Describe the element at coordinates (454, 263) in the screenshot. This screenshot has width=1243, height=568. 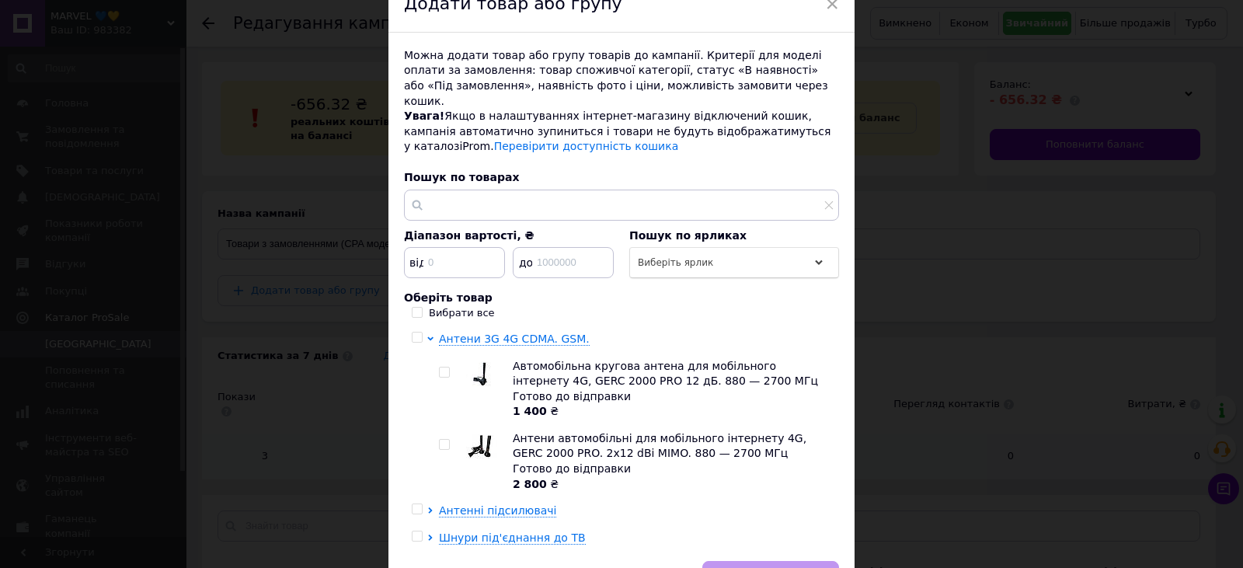
I see `input: 0` at that location.